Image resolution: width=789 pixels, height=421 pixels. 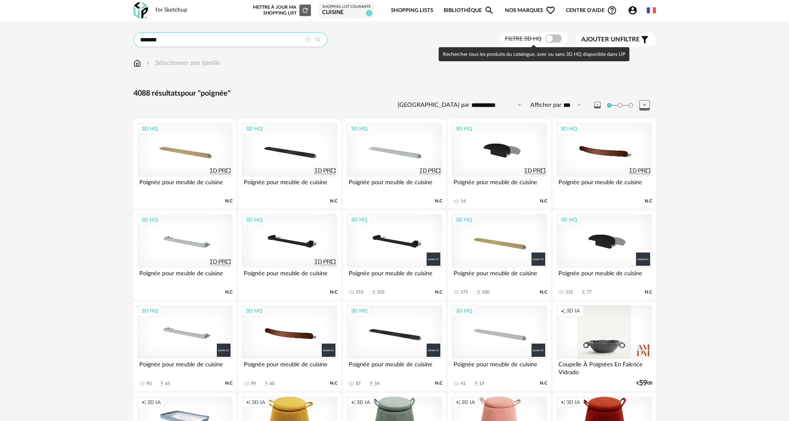 I want to click on label: Afficher par, so click(x=545, y=105).